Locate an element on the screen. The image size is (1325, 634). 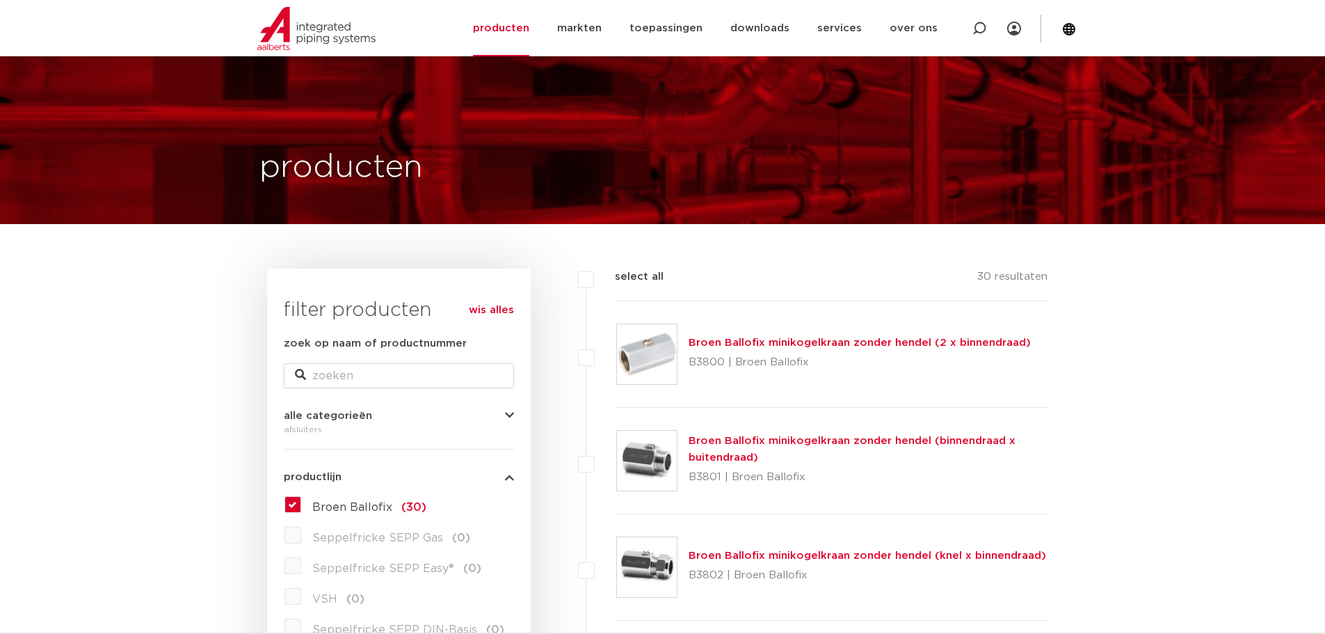
span: VSH is located at coordinates (325, 599).